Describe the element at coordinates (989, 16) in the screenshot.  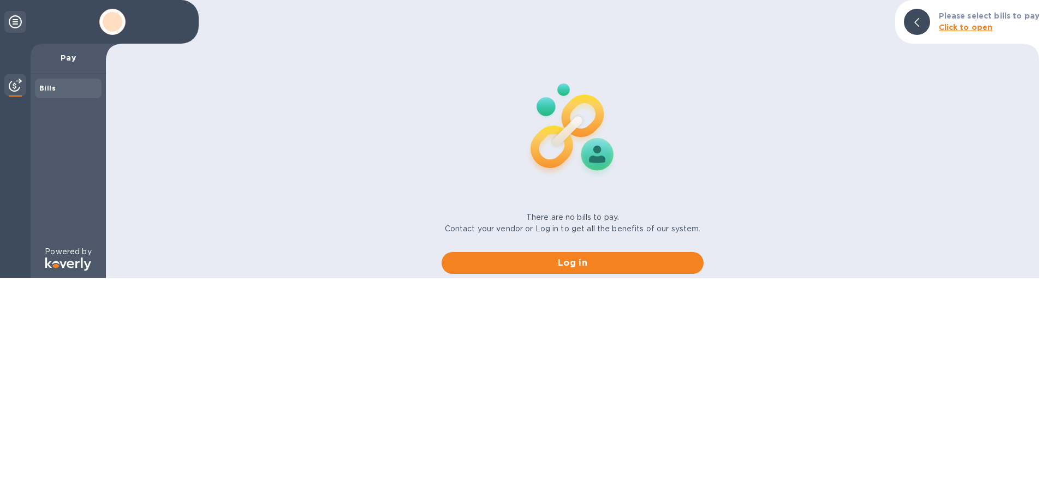
I see `b: Please select bills to pay` at that location.